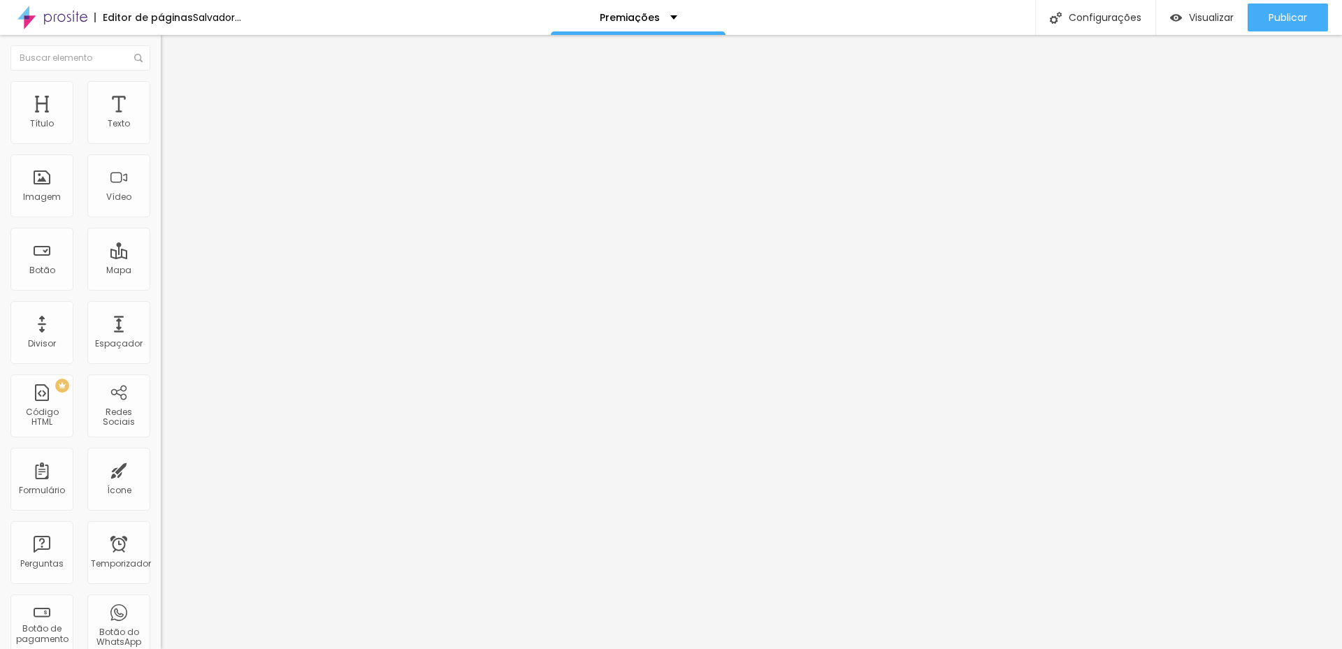 This screenshot has height=649, width=1342. I want to click on font: Configurações, so click(1105, 17).